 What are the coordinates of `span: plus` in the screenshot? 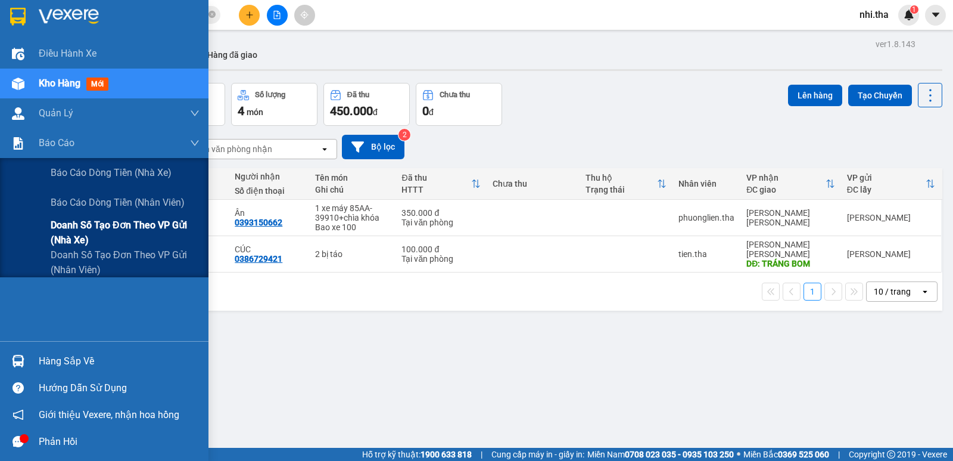 It's located at (250, 15).